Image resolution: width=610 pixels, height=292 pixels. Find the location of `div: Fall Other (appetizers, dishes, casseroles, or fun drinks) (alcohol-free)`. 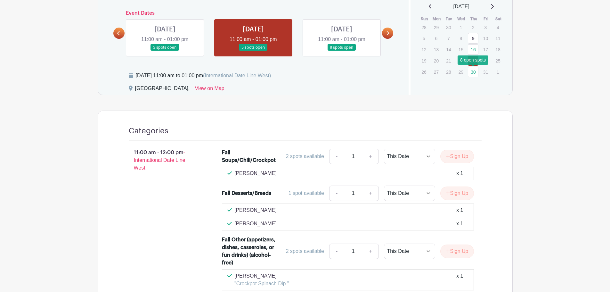

div: Fall Other (appetizers, dishes, casseroles, or fun drinks) (alcohol-free) is located at coordinates (250, 251).